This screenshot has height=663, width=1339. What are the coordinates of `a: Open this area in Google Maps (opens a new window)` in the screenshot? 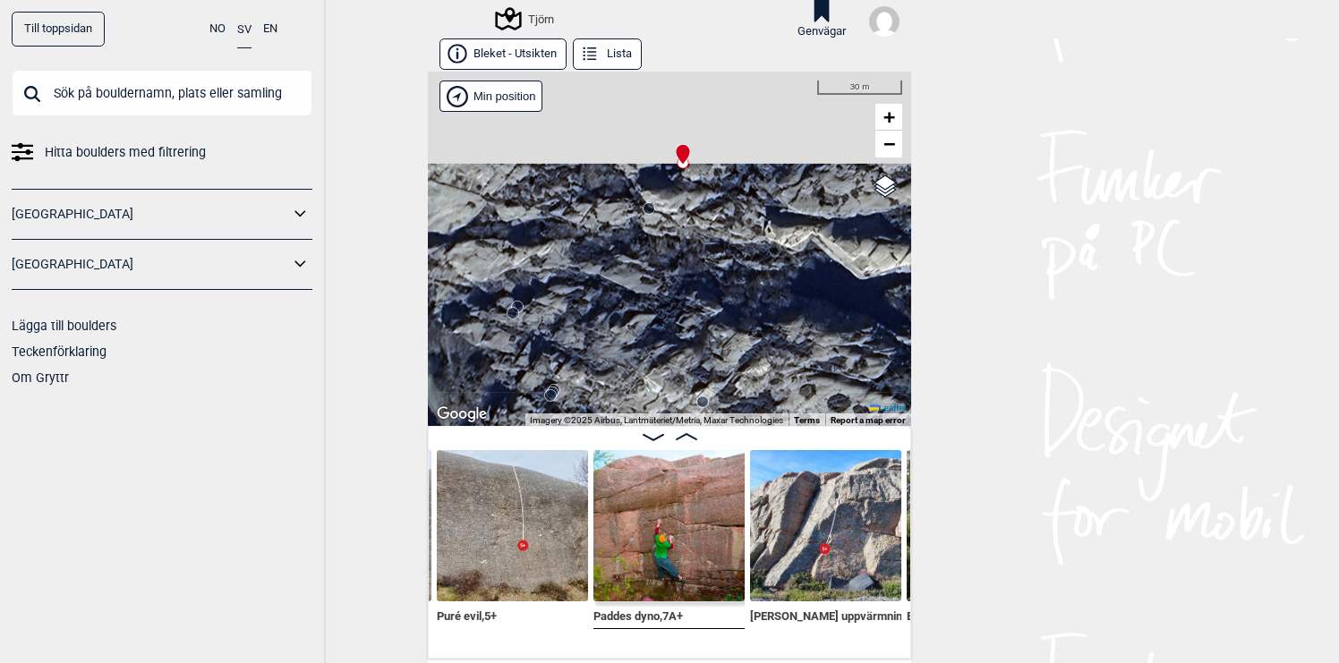 It's located at (462, 414).